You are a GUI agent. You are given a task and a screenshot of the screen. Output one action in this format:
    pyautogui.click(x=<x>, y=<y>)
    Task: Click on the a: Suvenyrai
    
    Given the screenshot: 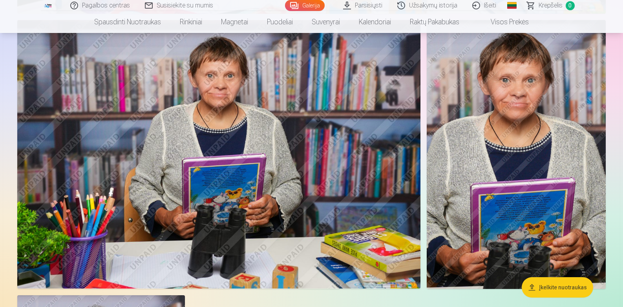 What is the action you would take?
    pyautogui.click(x=326, y=22)
    